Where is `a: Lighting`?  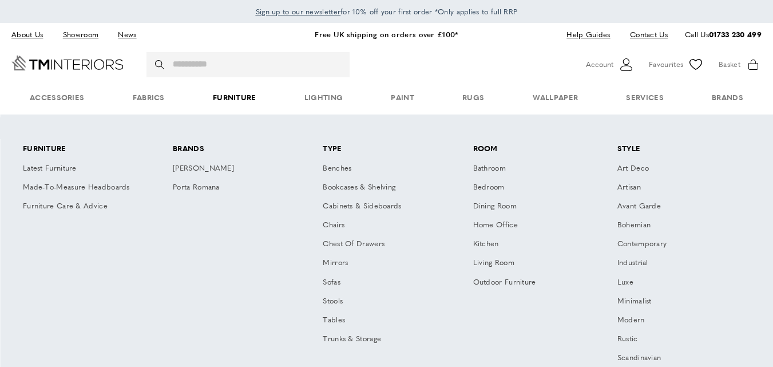
a: Lighting is located at coordinates (324, 97).